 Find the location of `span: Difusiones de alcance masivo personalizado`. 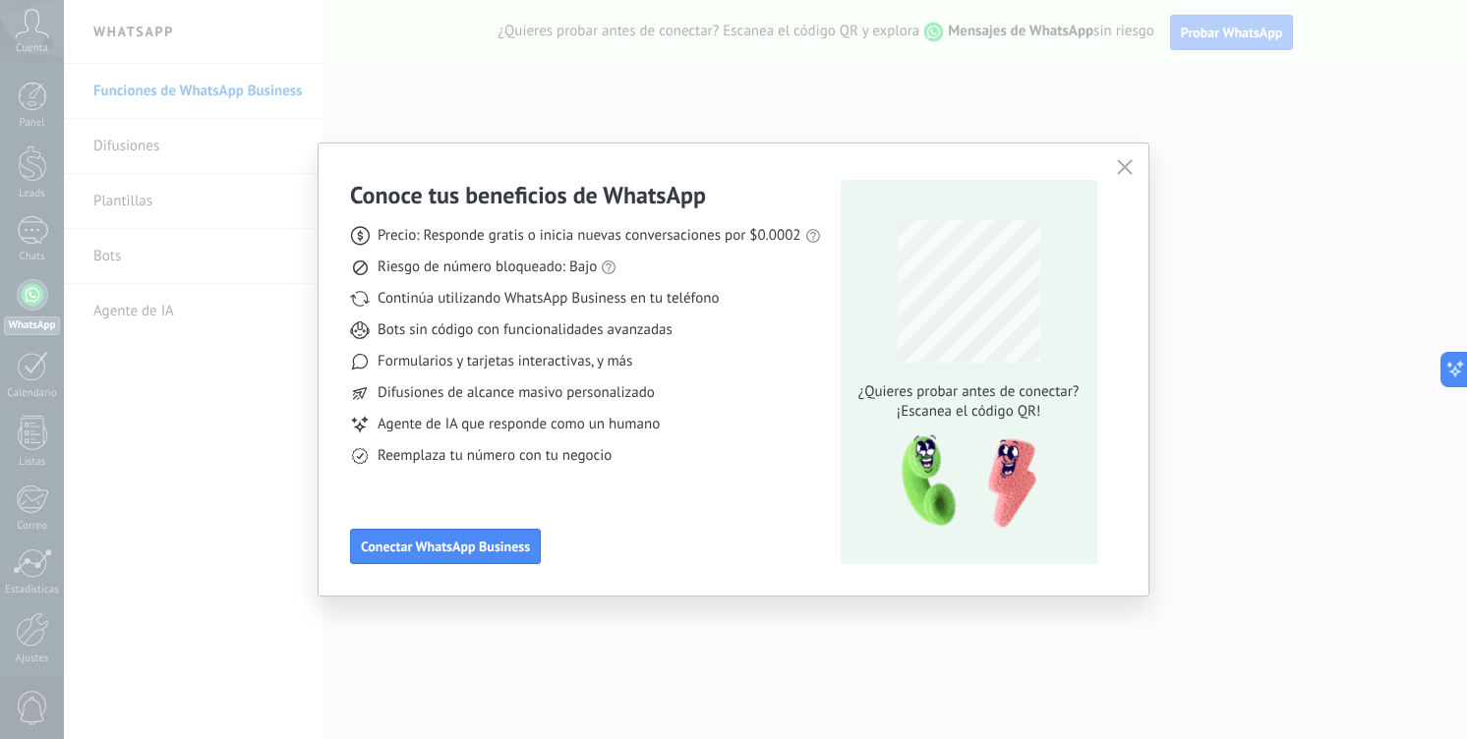

span: Difusiones de alcance masivo personalizado is located at coordinates (516, 393).